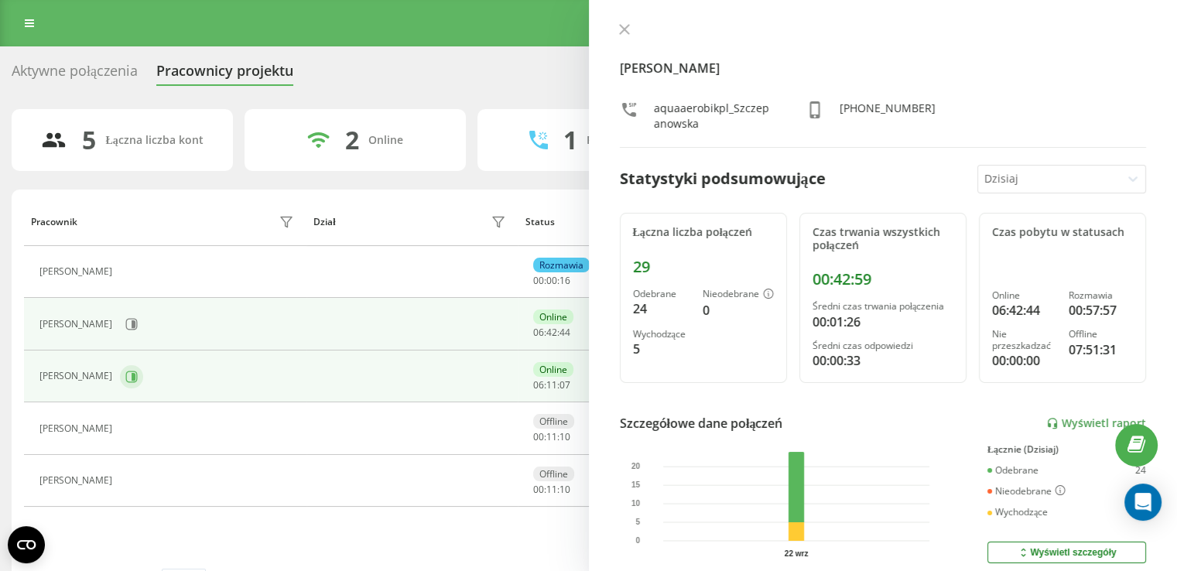  What do you see at coordinates (1023, 360) in the screenshot?
I see `div: 00:00:00` at bounding box center [1023, 360].